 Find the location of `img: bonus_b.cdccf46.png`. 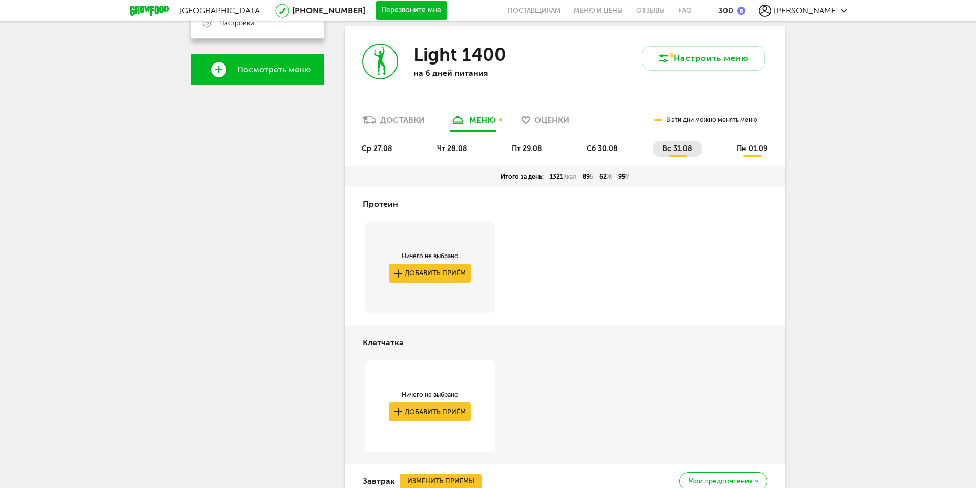

img: bonus_b.cdccf46.png is located at coordinates (742, 11).